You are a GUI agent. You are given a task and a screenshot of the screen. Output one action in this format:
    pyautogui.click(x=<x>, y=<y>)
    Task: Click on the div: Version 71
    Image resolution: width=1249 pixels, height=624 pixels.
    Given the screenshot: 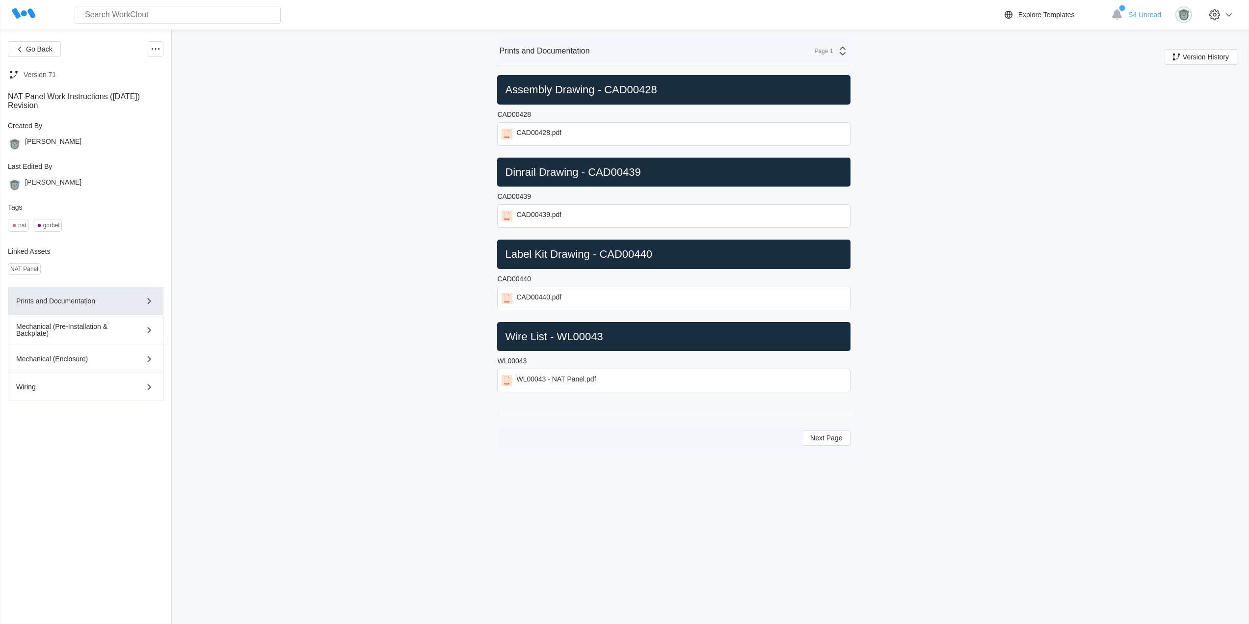 What is the action you would take?
    pyautogui.click(x=40, y=75)
    